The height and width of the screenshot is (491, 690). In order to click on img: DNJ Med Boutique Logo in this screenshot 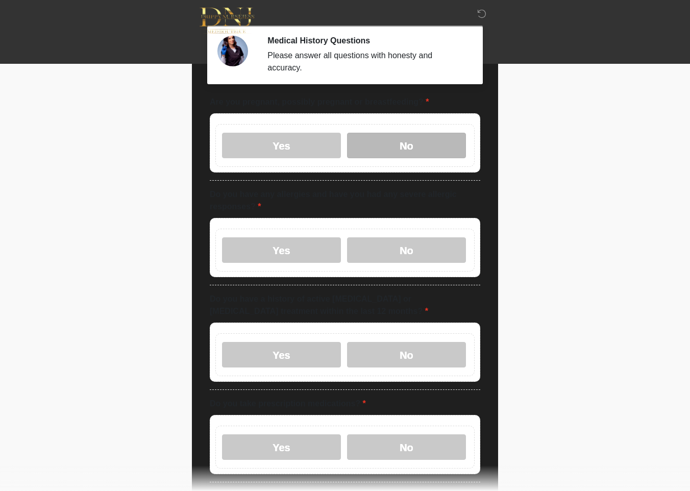, I will do `click(227, 20)`.